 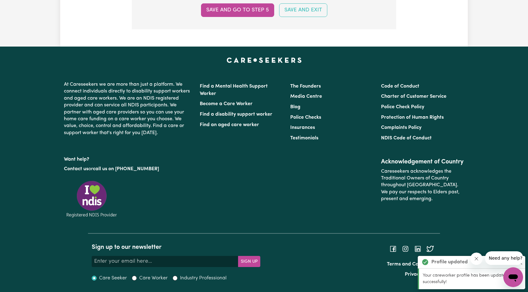 What do you see at coordinates (420, 275) in the screenshot?
I see `a: Privacy Policy` at bounding box center [420, 275].